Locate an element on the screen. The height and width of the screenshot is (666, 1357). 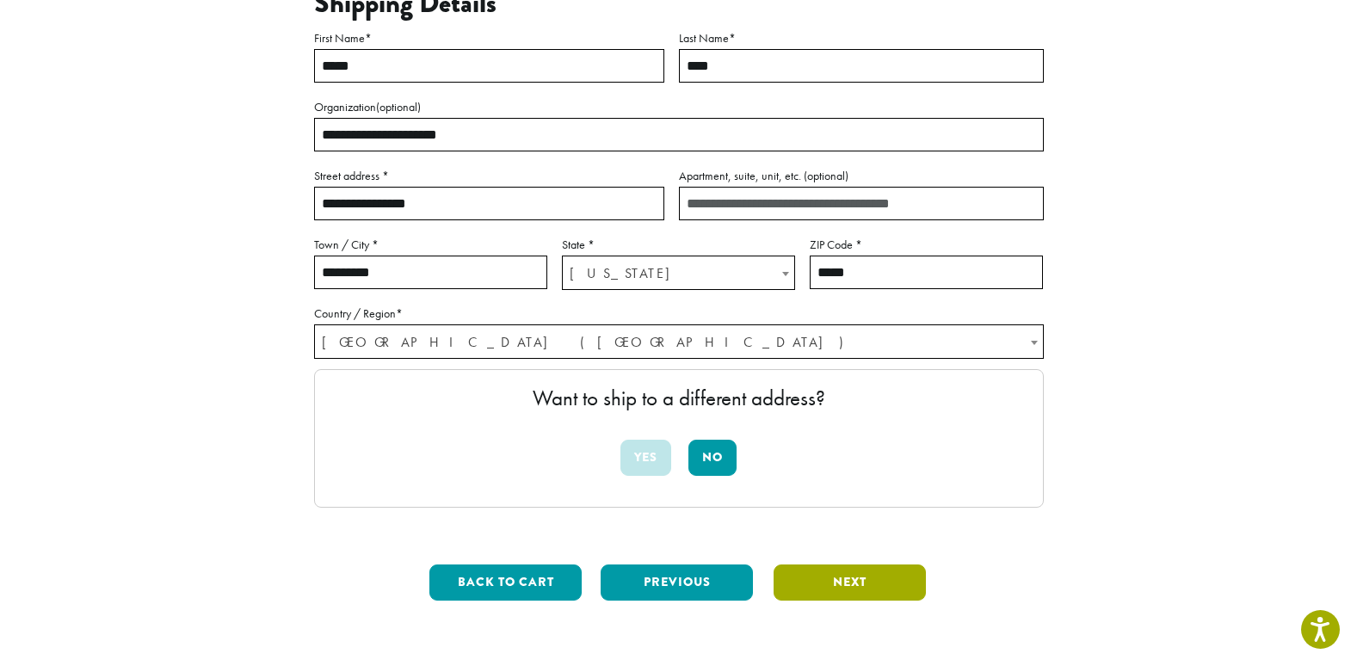
button: Yes is located at coordinates (646, 458).